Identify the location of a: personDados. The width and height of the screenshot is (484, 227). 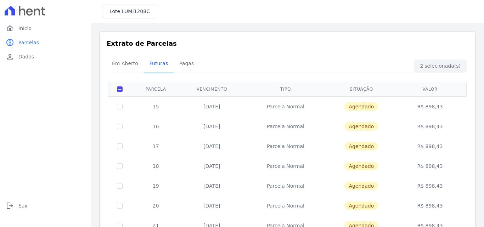
(45, 57).